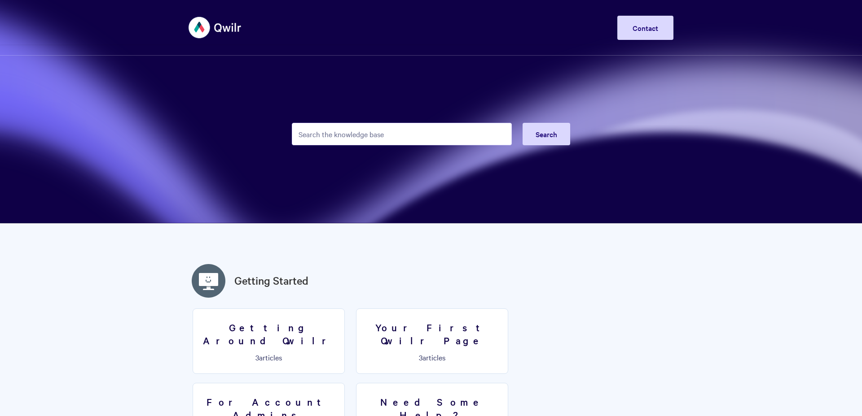 The width and height of the screenshot is (862, 416). I want to click on a: Your First Qwilr Page 3articles, so click(432, 341).